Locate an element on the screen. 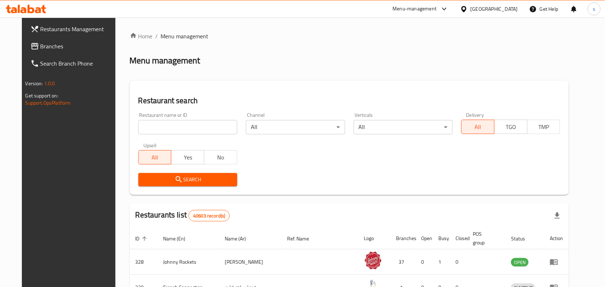 This screenshot has width=605, height=287. h2: Menu management is located at coordinates (165, 61).